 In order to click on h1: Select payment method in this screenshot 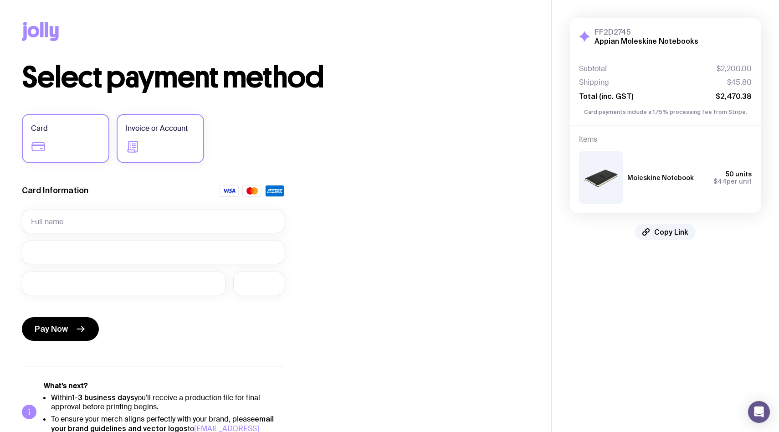, I will do `click(275, 77)`.